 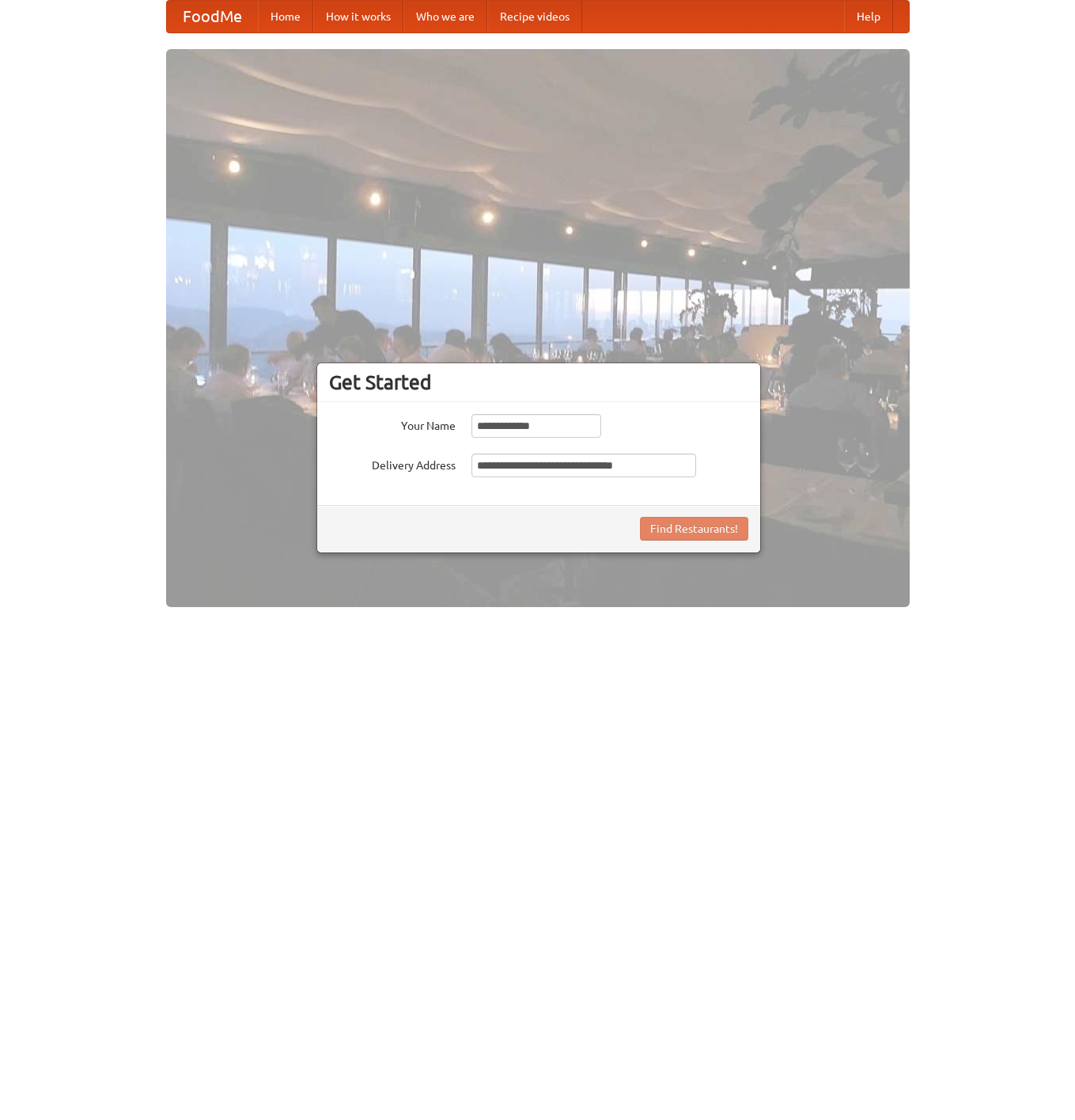 I want to click on a: Help, so click(x=869, y=16).